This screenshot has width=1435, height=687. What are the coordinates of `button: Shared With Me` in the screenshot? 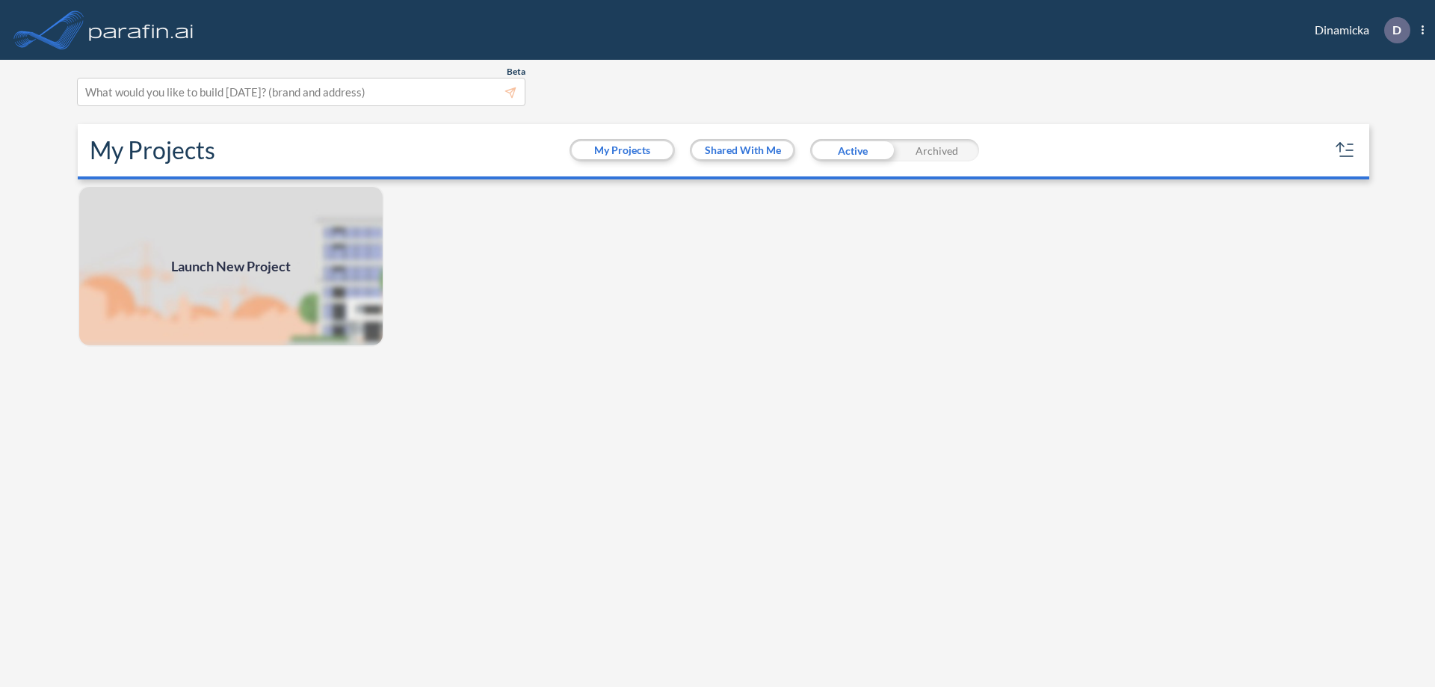 It's located at (742, 150).